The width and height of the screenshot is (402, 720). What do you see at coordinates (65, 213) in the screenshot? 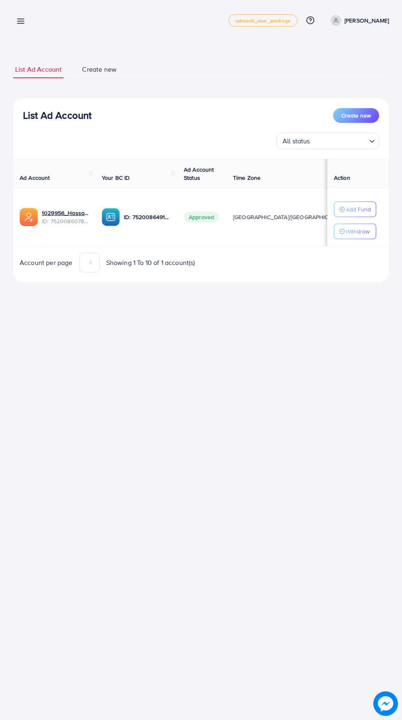
I see `a: 1029956_Hassam_1750906624197` at bounding box center [65, 213].